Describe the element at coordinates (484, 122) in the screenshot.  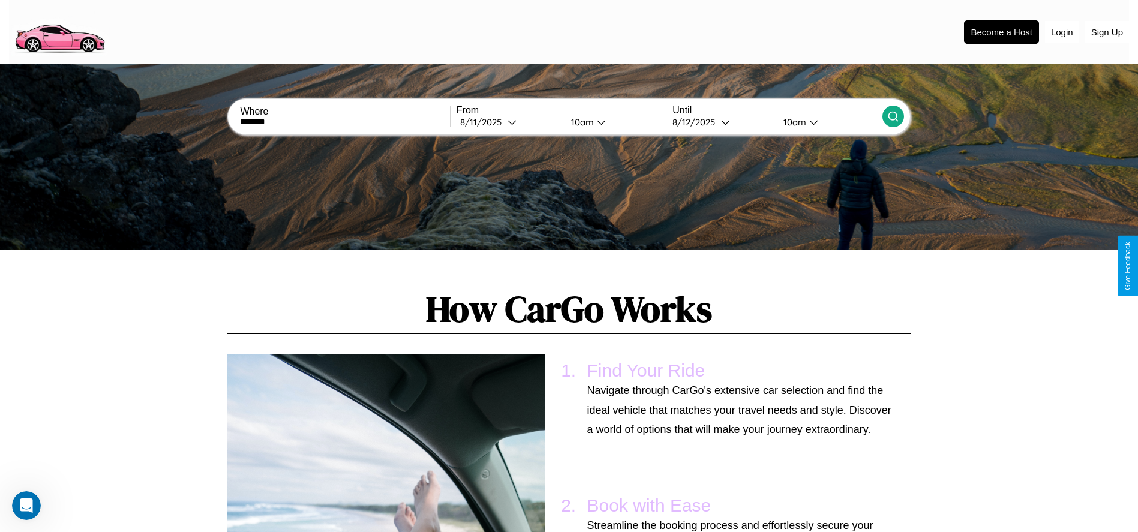
I see `div: 8 / 11 / 2025` at that location.